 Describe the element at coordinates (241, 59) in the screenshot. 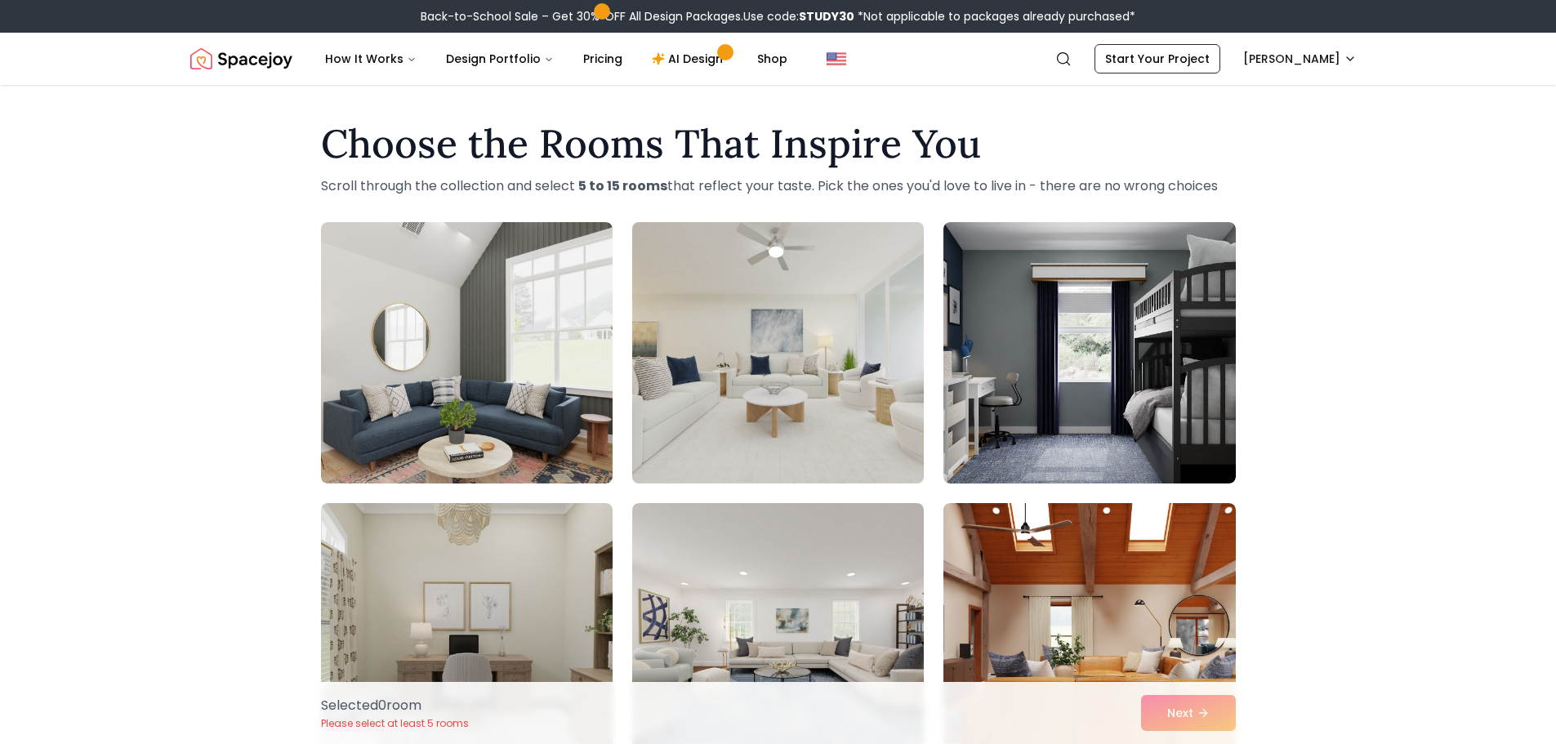

I see `a: Spacejoy` at that location.